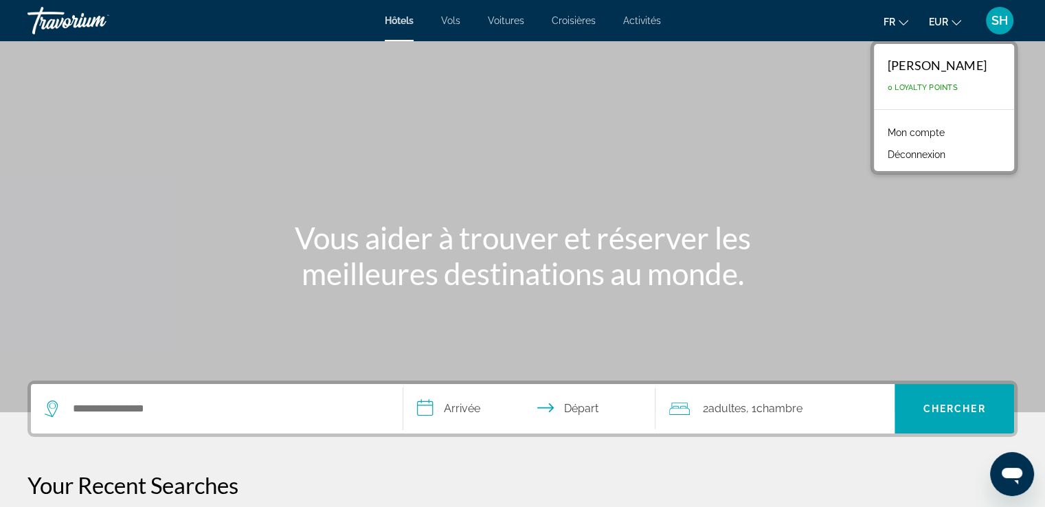 This screenshot has width=1045, height=507. What do you see at coordinates (96, 21) in the screenshot?
I see `a: Travorium` at bounding box center [96, 21].